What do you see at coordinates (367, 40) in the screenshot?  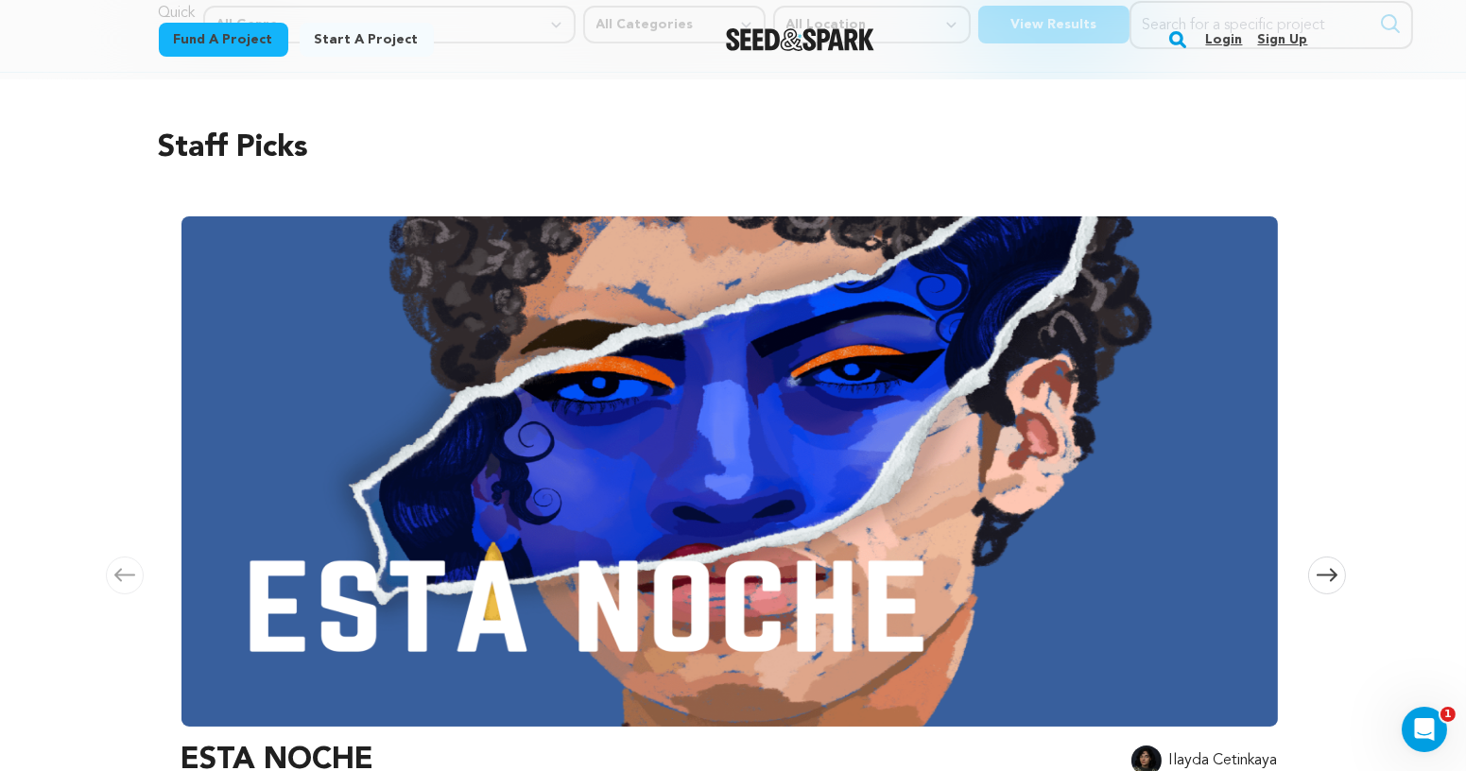 I see `a: Start a project` at bounding box center [367, 40].